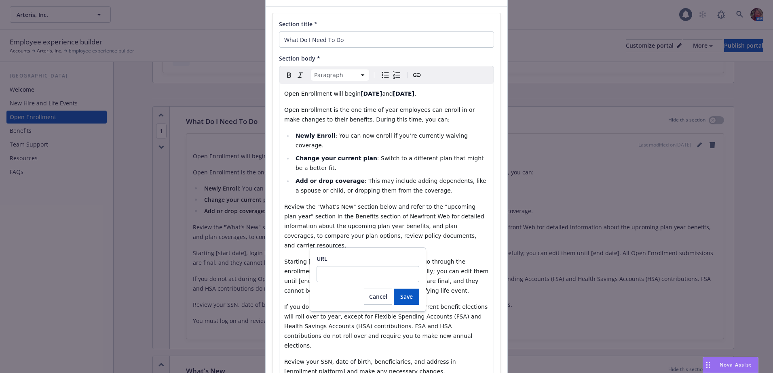  I want to click on button: Create link, so click(417, 75).